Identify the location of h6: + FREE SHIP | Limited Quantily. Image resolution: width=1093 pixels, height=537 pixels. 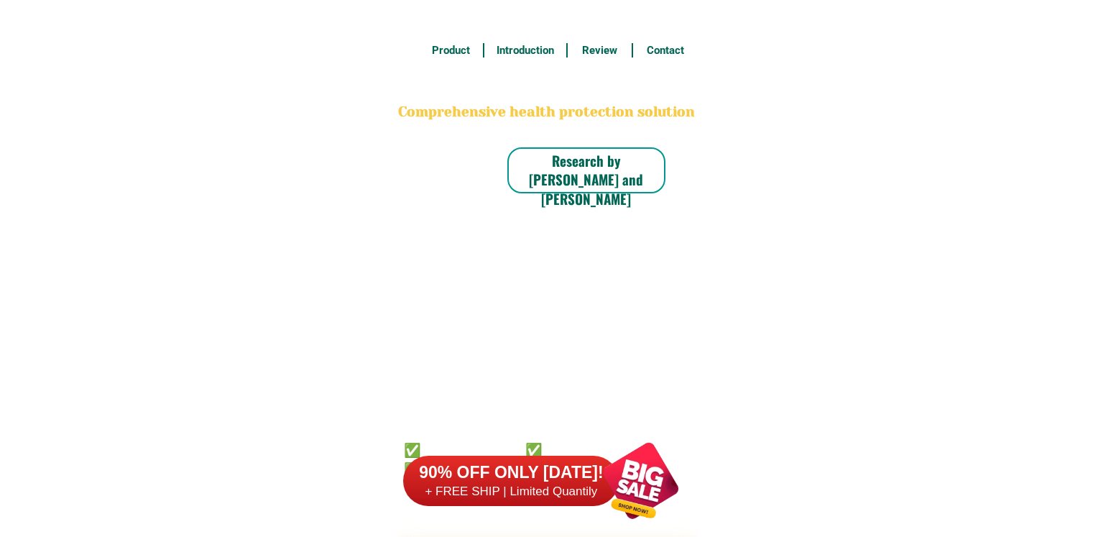
(511, 492).